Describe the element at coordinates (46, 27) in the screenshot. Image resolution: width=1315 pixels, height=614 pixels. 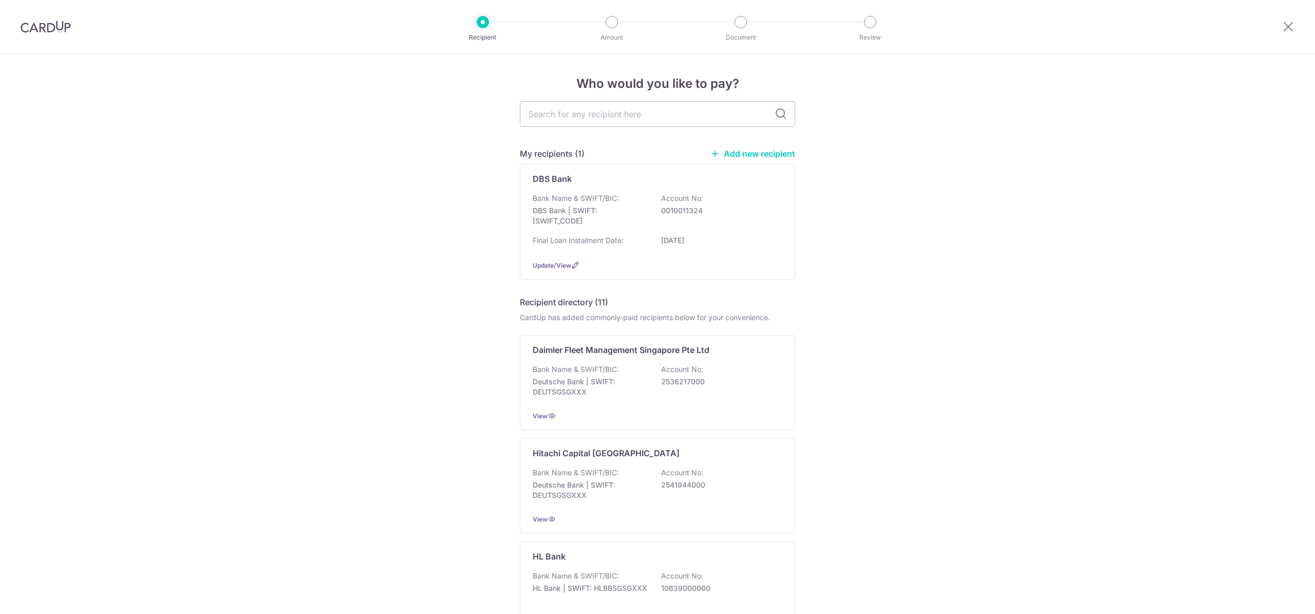
I see `img: CardUp` at that location.